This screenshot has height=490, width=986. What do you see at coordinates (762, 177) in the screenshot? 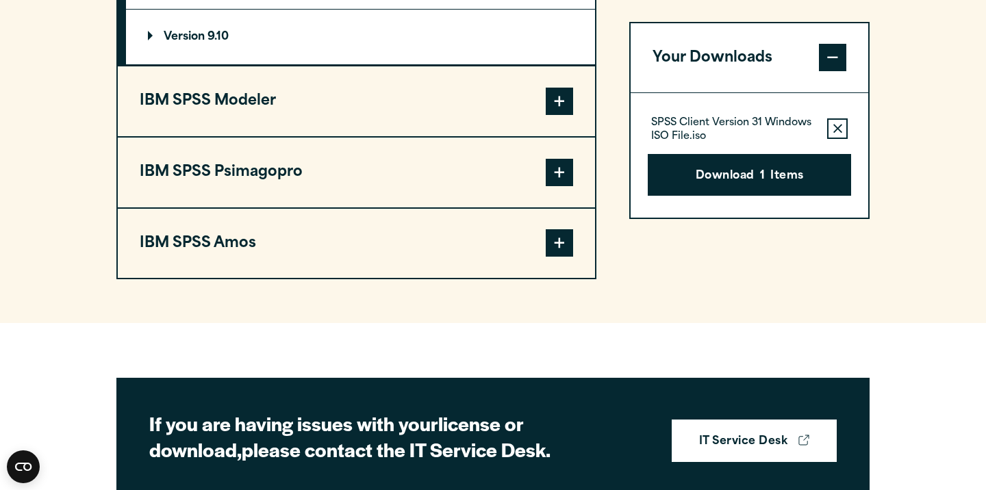
I see `span: 1` at bounding box center [762, 177].